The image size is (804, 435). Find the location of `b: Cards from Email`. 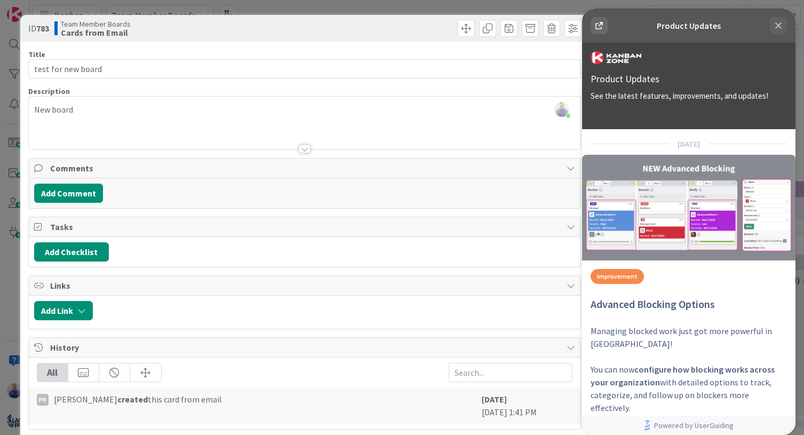

b: Cards from Email is located at coordinates (96, 33).